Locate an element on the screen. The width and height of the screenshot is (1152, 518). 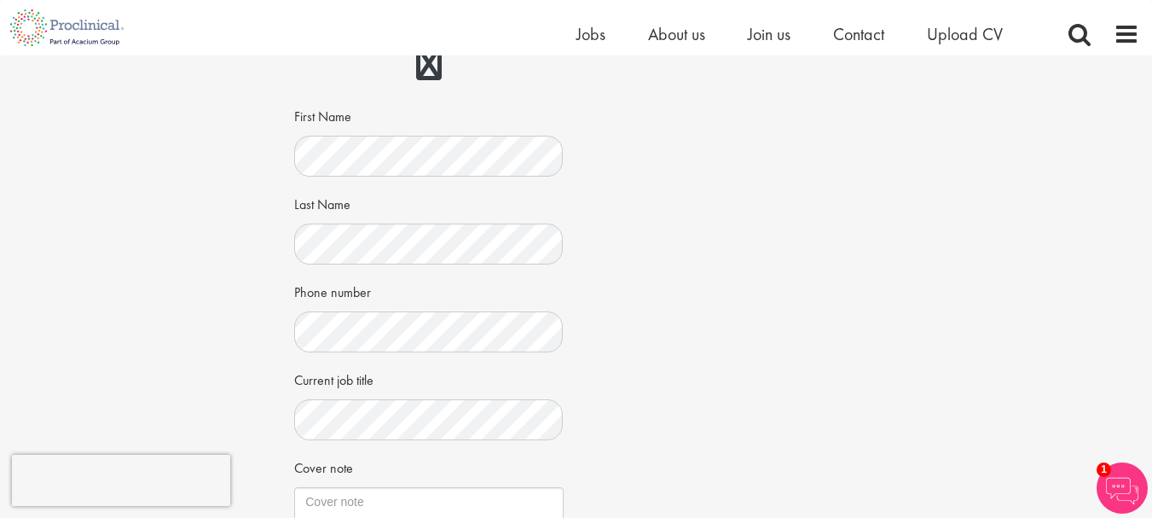
label: Phone number is located at coordinates (333, 290).